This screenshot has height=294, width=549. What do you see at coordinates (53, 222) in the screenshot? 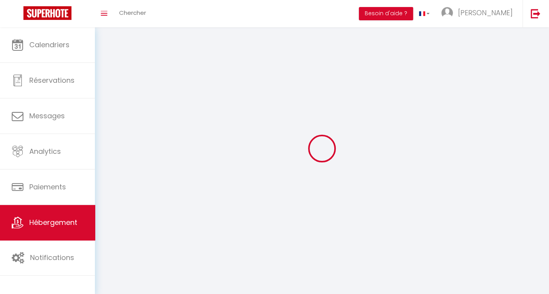
I see `span: Hébergement` at bounding box center [53, 222].